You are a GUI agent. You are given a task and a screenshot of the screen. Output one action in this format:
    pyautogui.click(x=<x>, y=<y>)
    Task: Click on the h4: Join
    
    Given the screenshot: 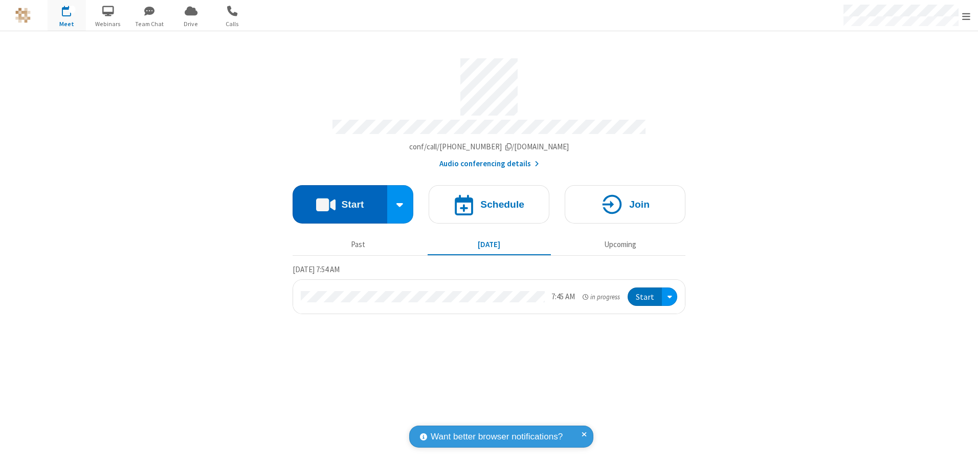 What is the action you would take?
    pyautogui.click(x=640, y=204)
    